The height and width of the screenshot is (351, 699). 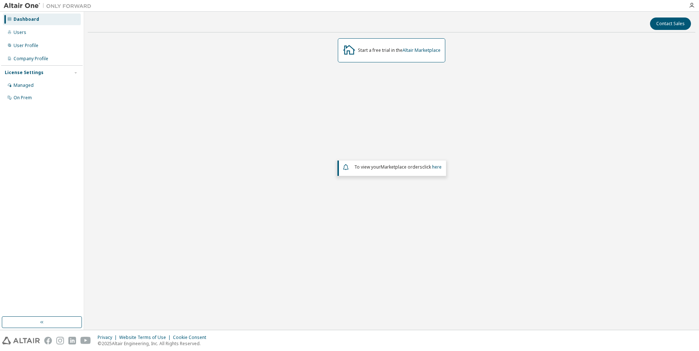 What do you see at coordinates (670, 24) in the screenshot?
I see `button: Contact Sales` at bounding box center [670, 24].